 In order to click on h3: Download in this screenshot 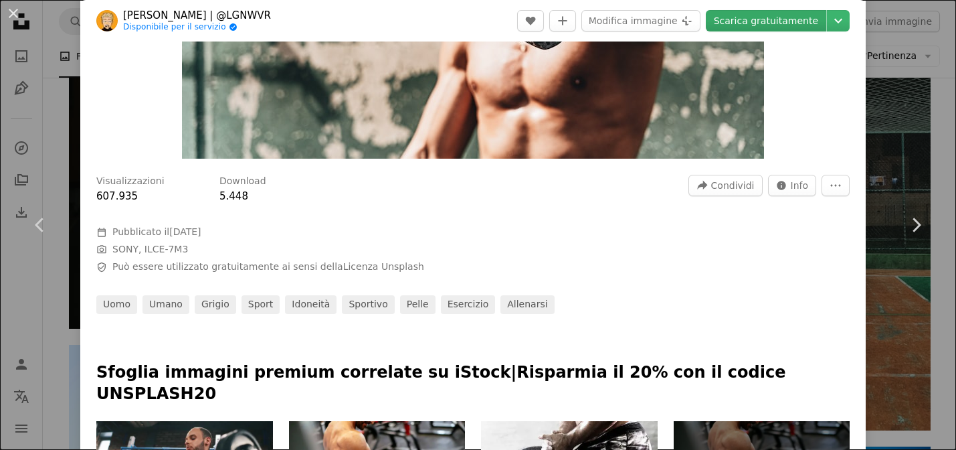, I will do `click(243, 181)`.